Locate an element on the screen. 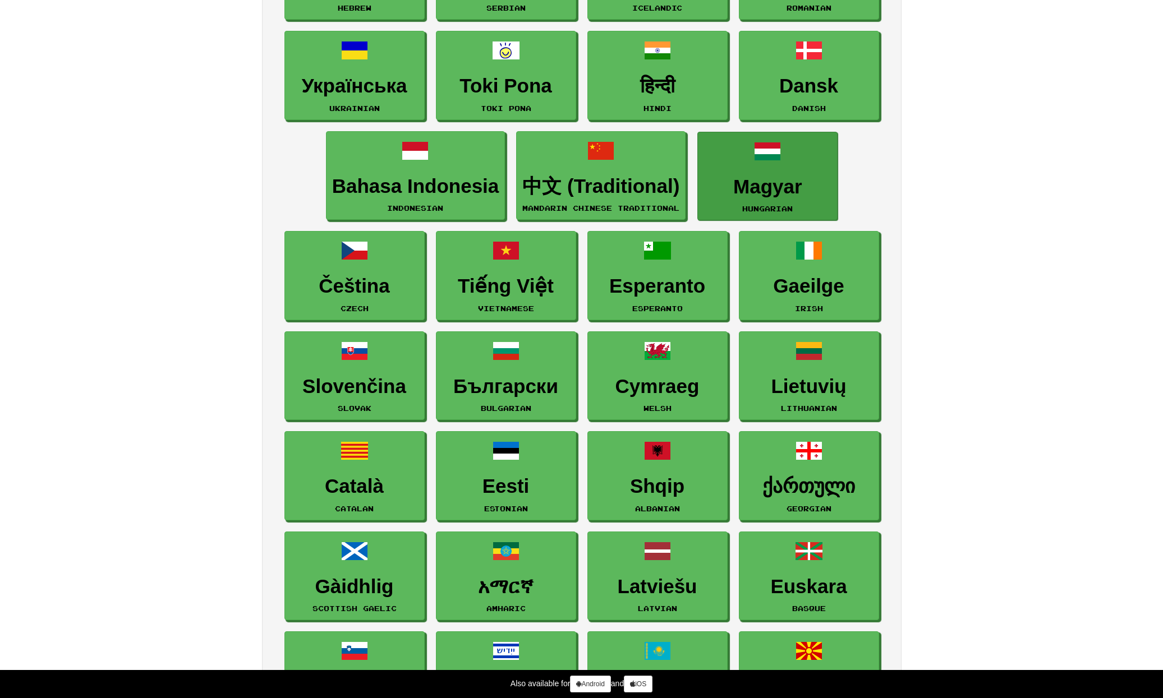  h3: Català is located at coordinates (354, 486).